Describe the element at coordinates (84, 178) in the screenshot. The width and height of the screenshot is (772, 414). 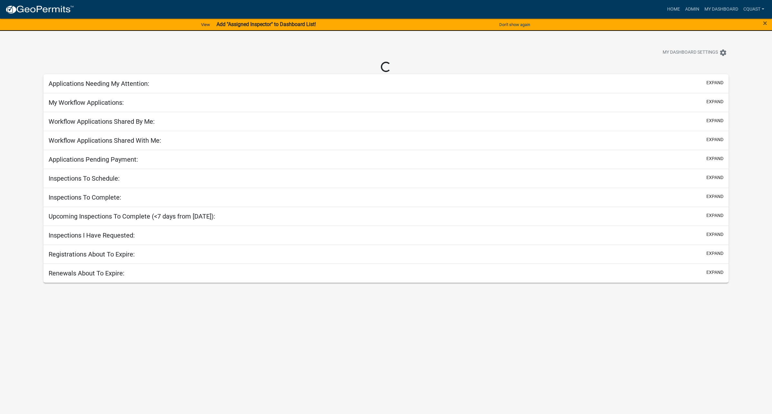
I see `h5: Inspections To Schedule:` at that location.